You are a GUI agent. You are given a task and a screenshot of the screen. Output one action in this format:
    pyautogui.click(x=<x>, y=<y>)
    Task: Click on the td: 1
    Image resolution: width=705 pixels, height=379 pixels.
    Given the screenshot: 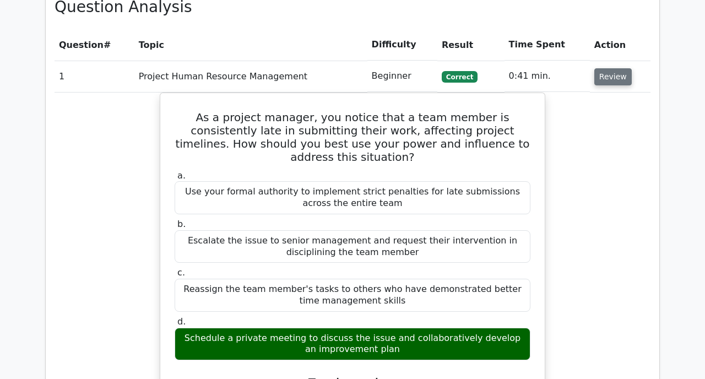 What is the action you would take?
    pyautogui.click(x=94, y=76)
    